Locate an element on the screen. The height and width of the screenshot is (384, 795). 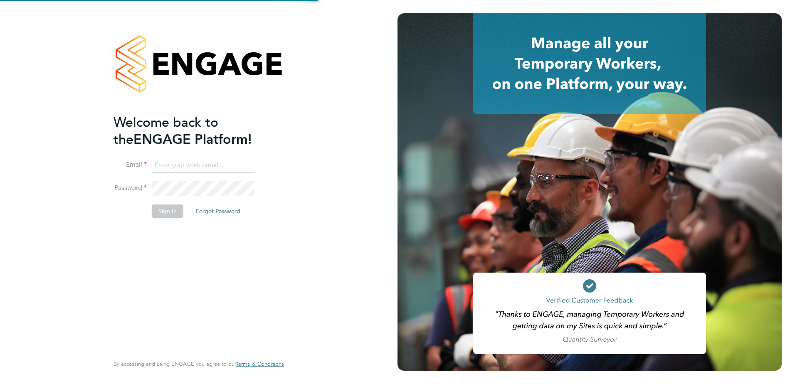
label: Password is located at coordinates (130, 188).